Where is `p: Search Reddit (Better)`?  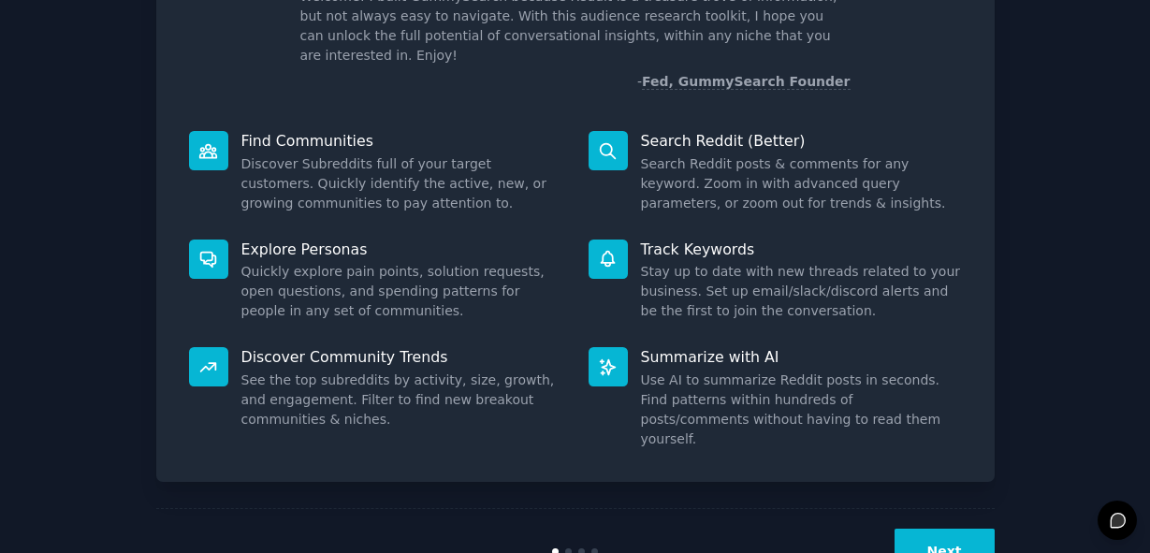
p: Search Reddit (Better) is located at coordinates (801, 140).